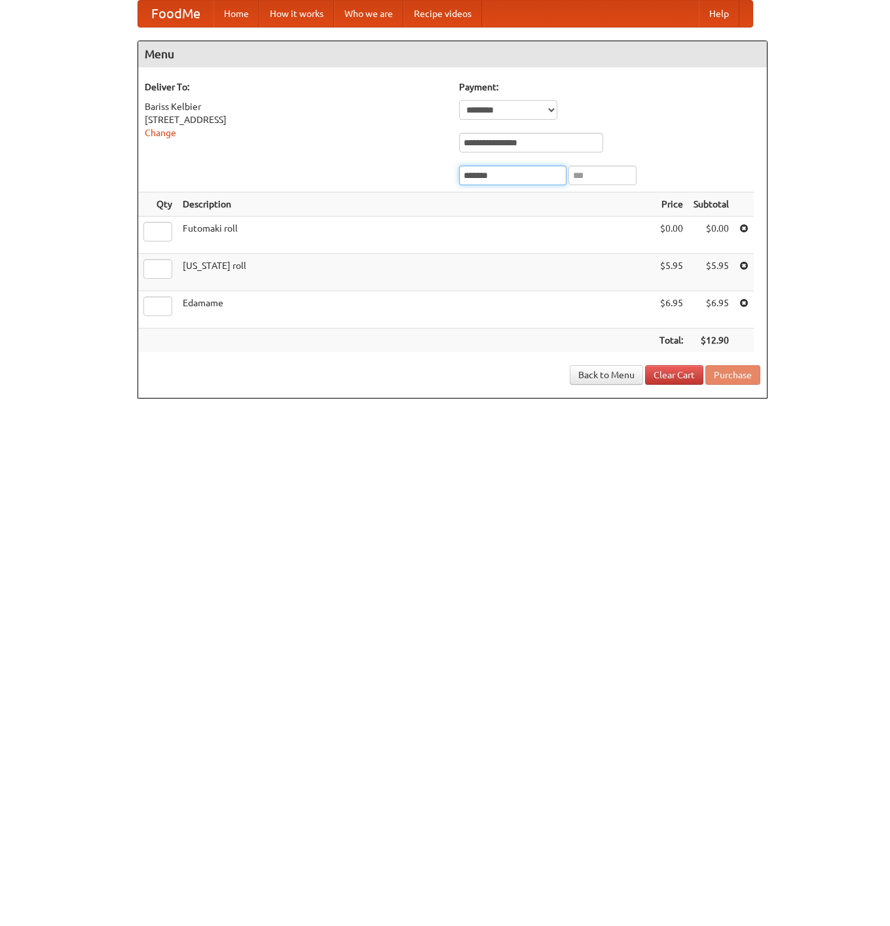  Describe the element at coordinates (606, 375) in the screenshot. I see `a: Back to Menu` at that location.